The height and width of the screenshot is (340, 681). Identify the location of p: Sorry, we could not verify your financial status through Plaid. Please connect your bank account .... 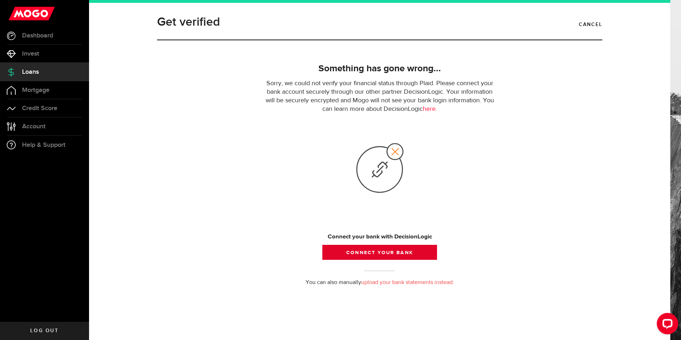
(380, 96).